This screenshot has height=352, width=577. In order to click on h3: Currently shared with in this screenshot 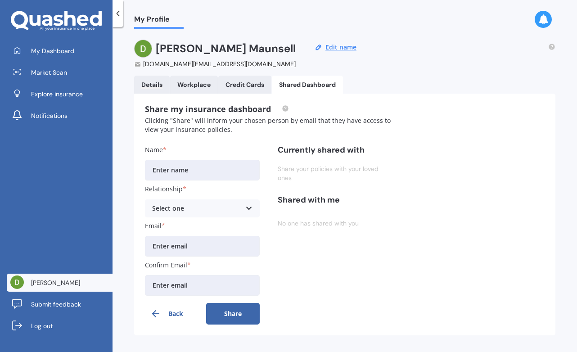, I will do `click(335, 150)`.